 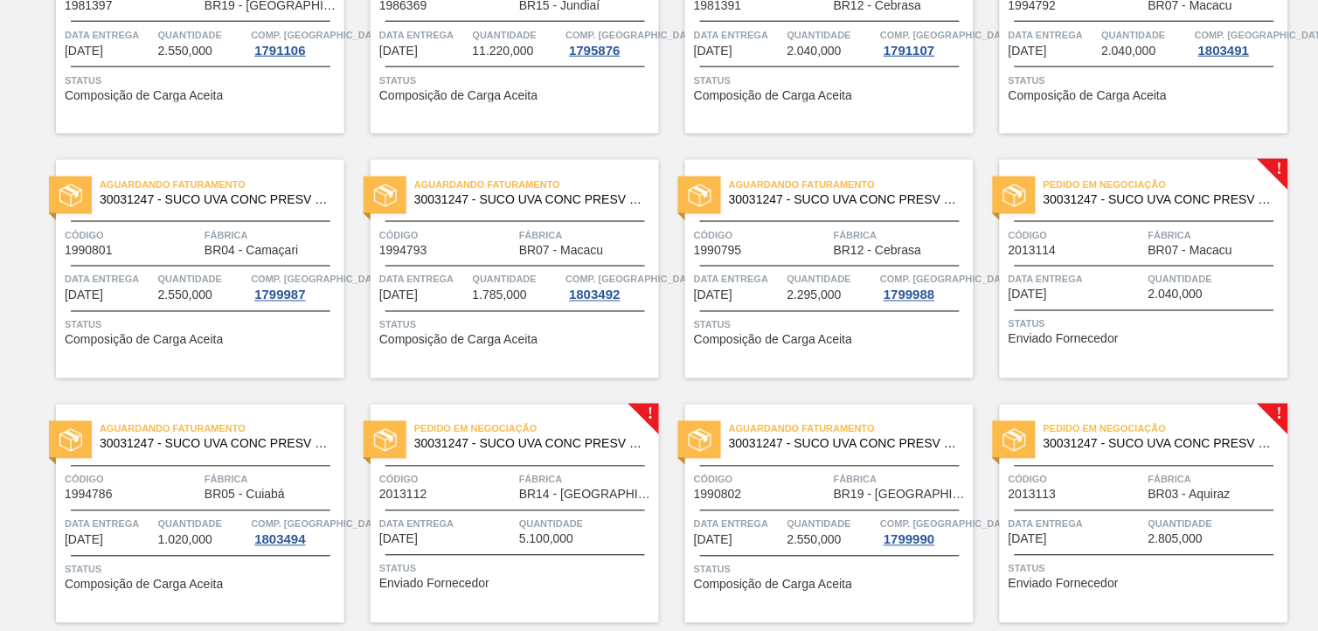 What do you see at coordinates (84, 295) in the screenshot?
I see `span: 29/08/2025` at bounding box center [84, 295].